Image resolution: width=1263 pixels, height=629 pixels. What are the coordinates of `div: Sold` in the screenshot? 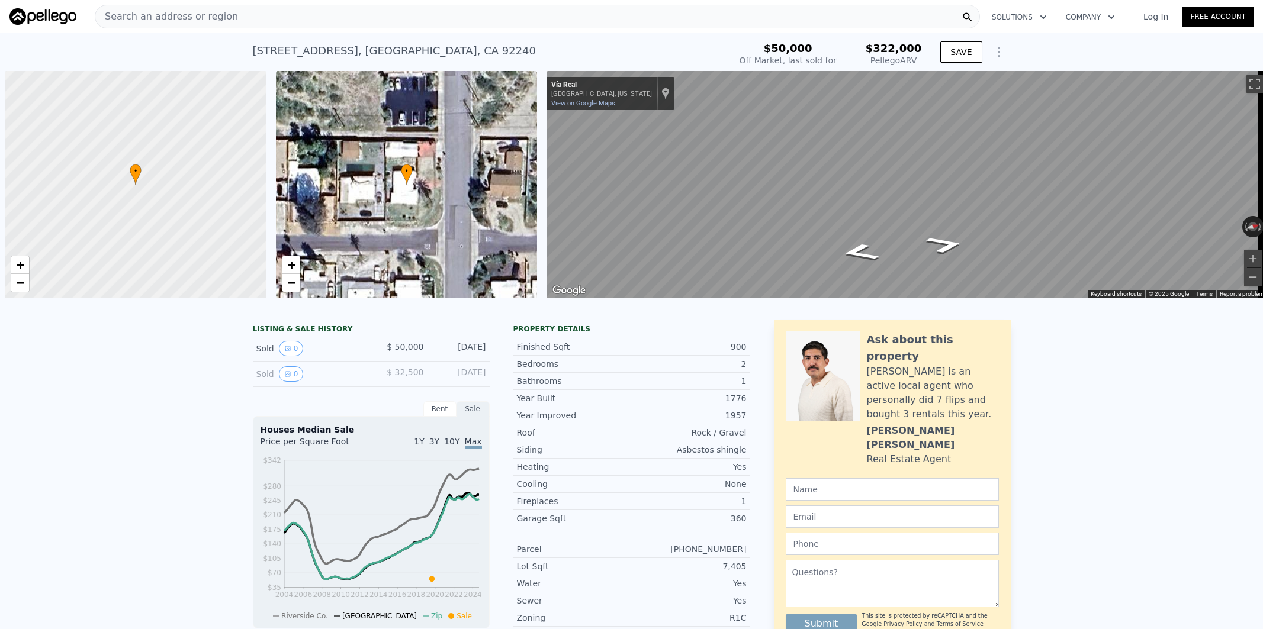 It's located at (309, 349).